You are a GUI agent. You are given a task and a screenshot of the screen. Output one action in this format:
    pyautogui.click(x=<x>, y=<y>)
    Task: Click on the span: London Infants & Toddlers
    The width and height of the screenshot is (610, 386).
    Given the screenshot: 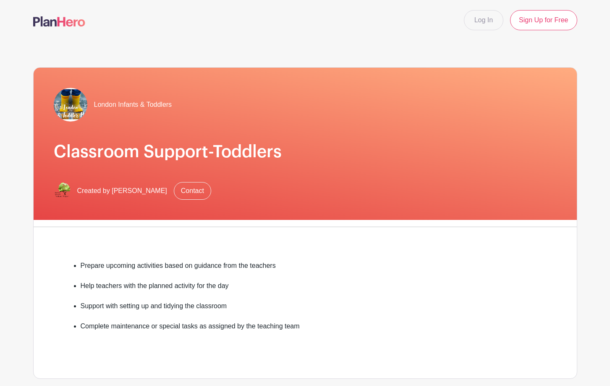 What is the action you would take?
    pyautogui.click(x=133, y=105)
    